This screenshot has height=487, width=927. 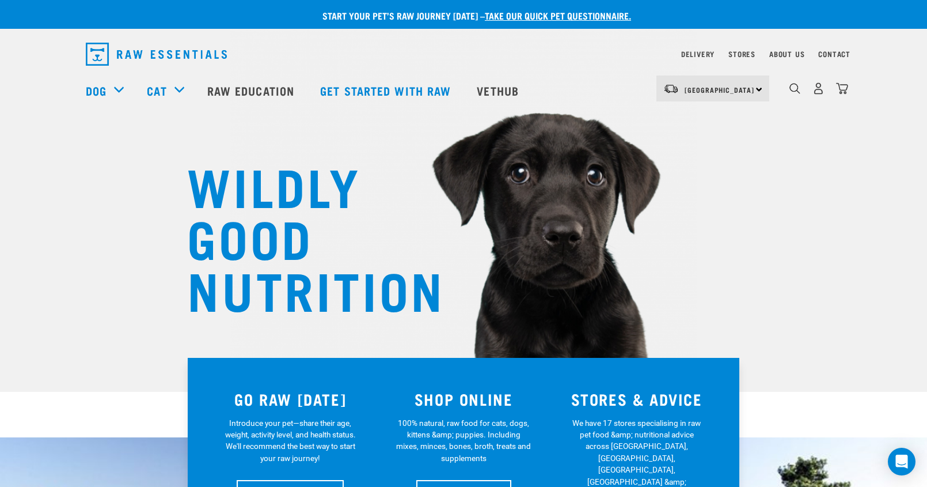 What do you see at coordinates (96, 90) in the screenshot?
I see `a: Dog` at bounding box center [96, 90].